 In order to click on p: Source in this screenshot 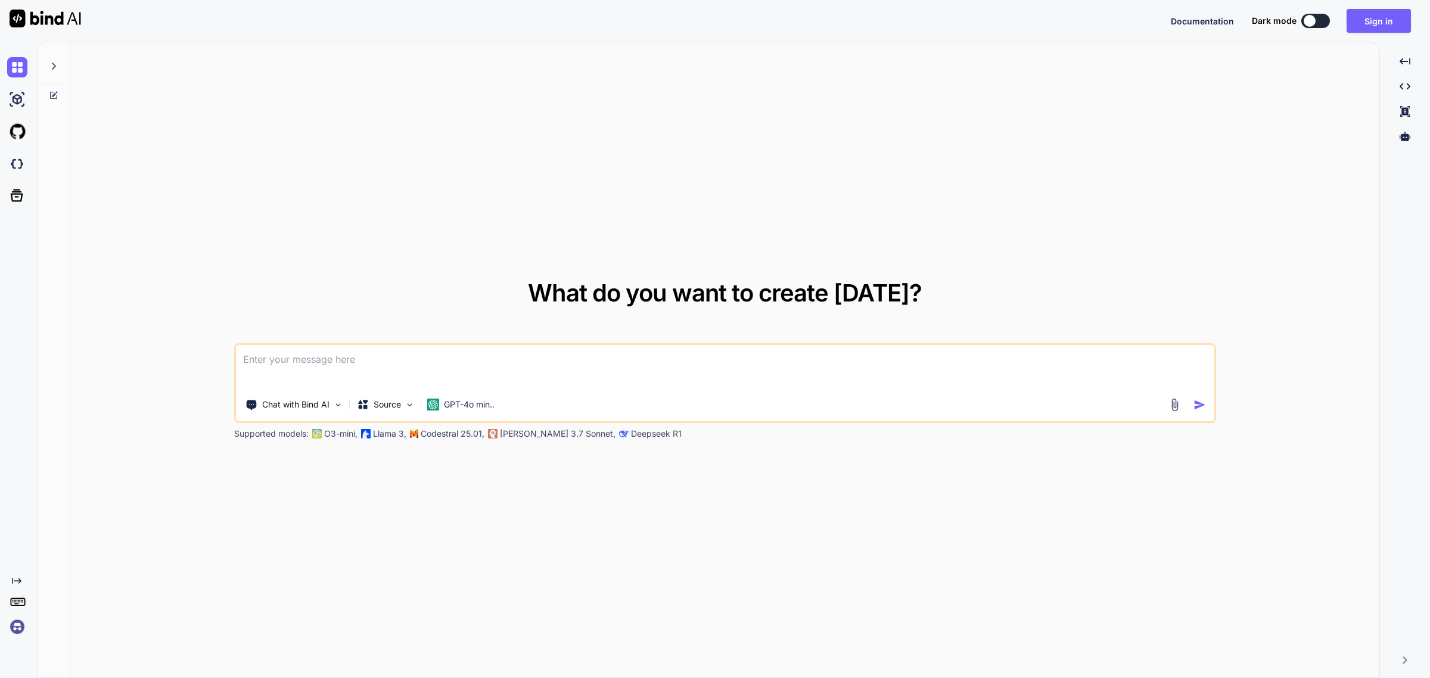, I will do `click(387, 405)`.